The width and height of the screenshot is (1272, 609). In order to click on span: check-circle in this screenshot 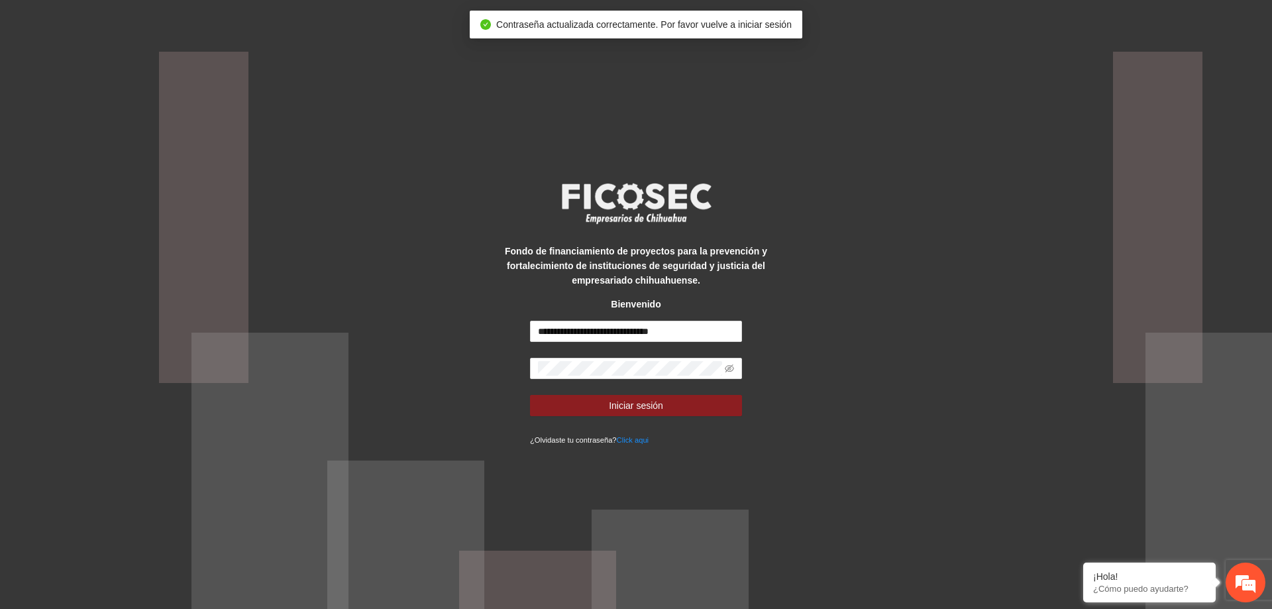, I will do `click(486, 25)`.